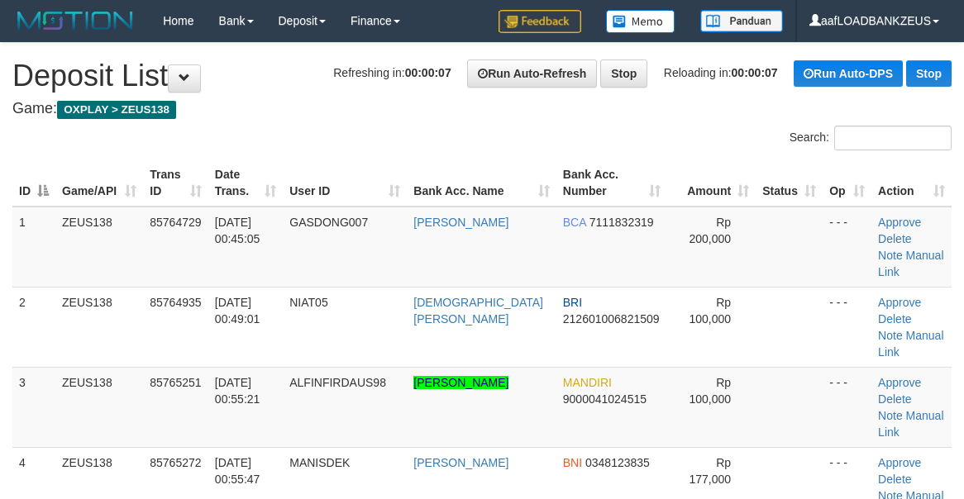  I want to click on th: Action: activate to sort column ascending, so click(911, 183).